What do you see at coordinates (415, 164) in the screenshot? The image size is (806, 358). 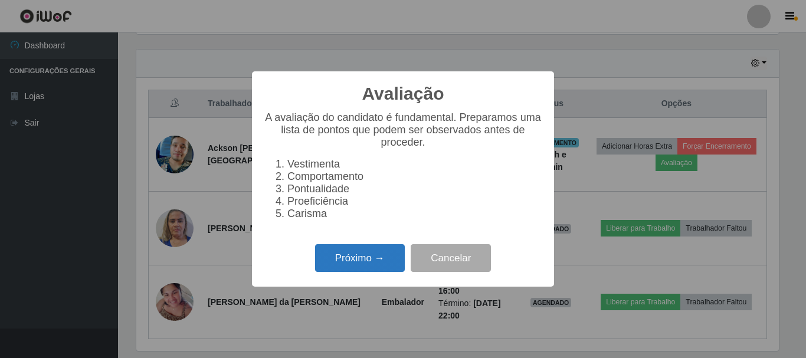 I see `li: Vestimenta` at bounding box center [415, 164].